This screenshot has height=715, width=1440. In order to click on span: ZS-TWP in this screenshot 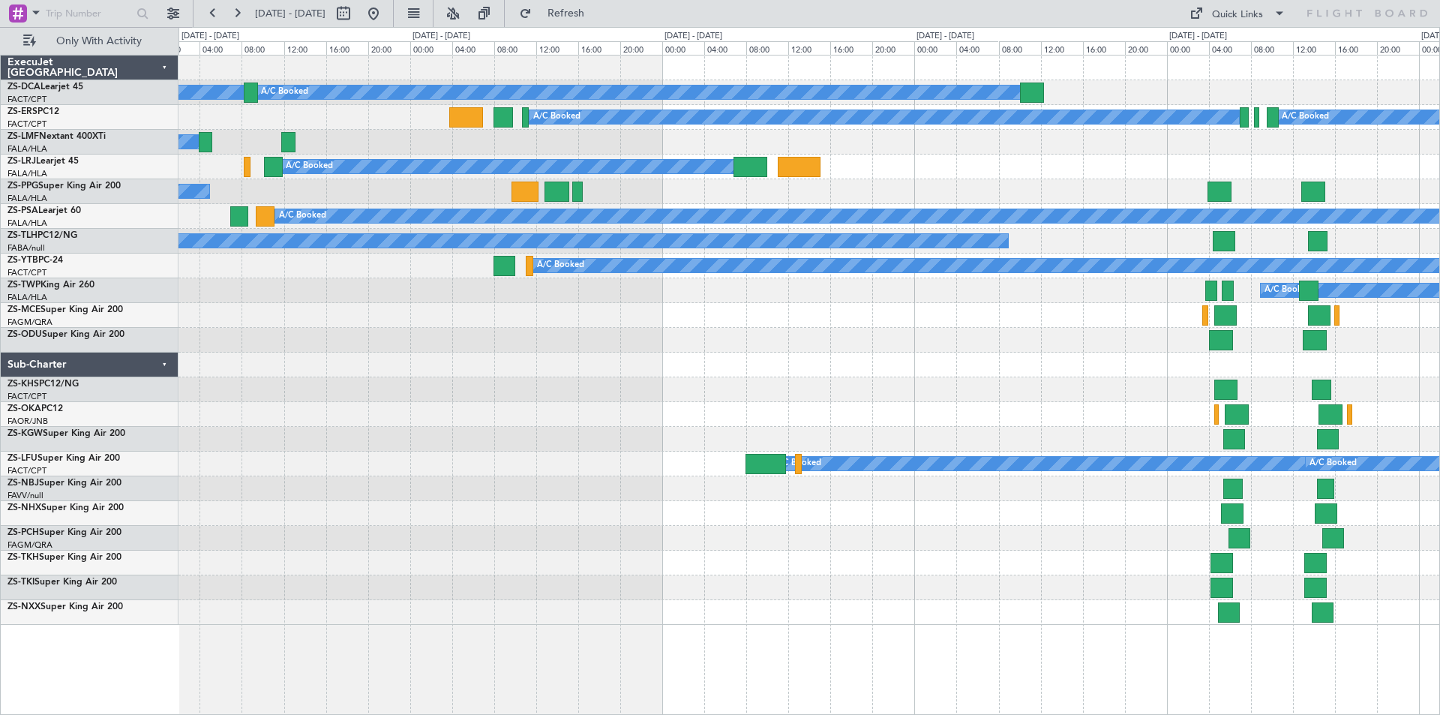, I will do `click(24, 285)`.